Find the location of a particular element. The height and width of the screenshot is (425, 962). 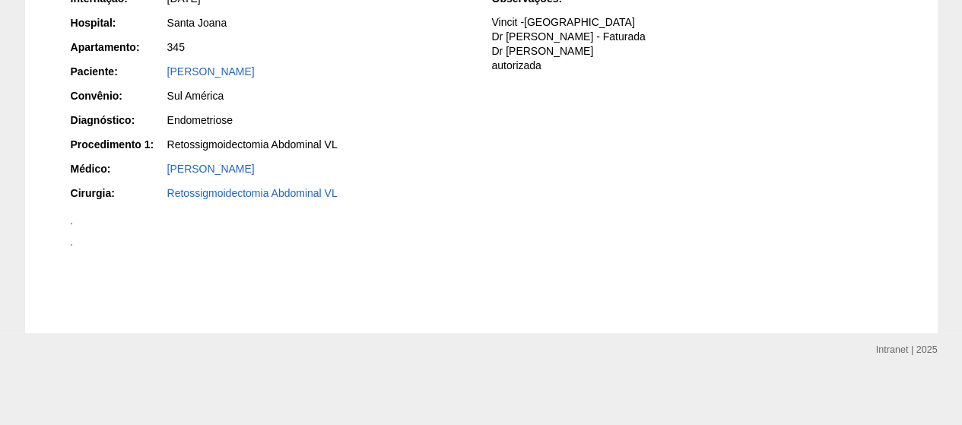

div: Cirurgia: is located at coordinates (118, 193).